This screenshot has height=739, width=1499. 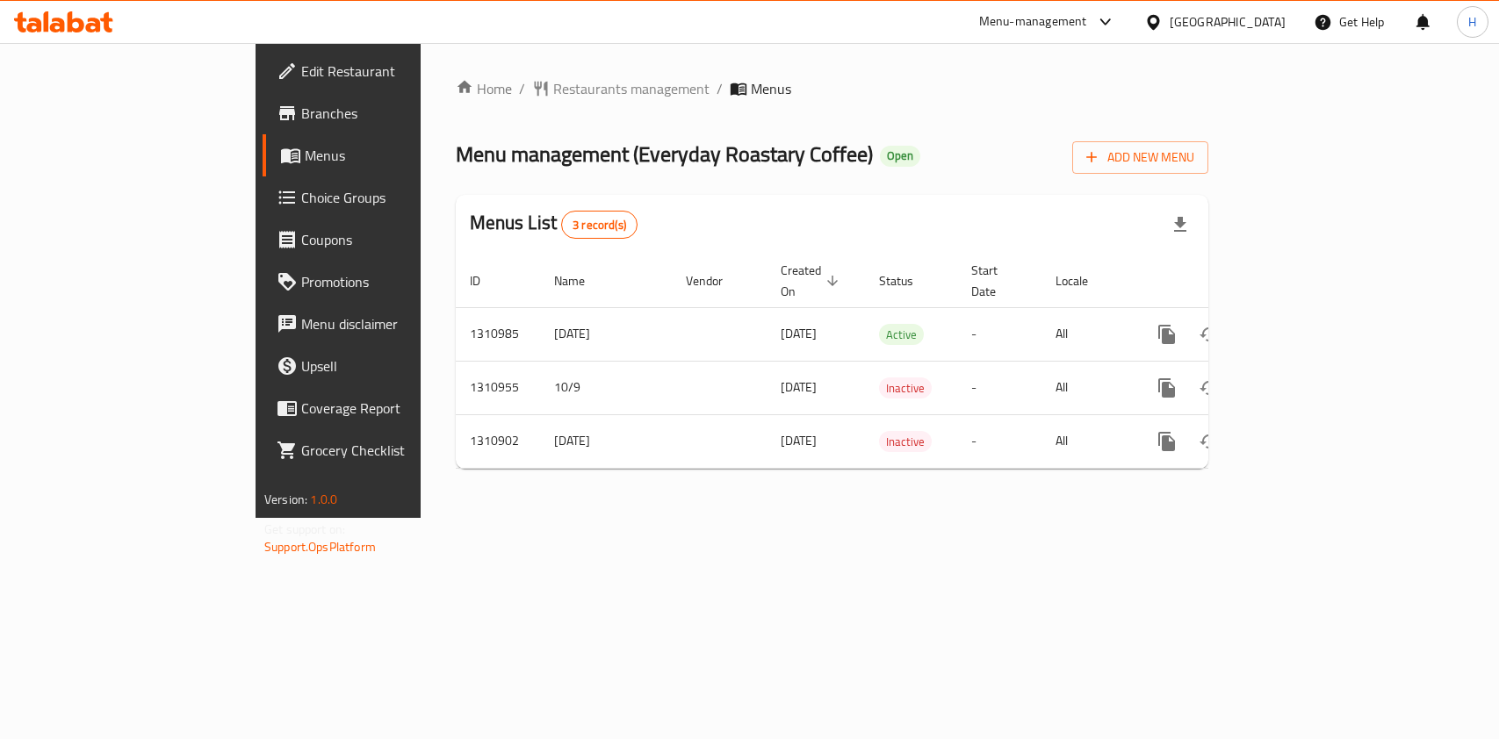 What do you see at coordinates (901, 335) in the screenshot?
I see `span: Active` at bounding box center [901, 335].